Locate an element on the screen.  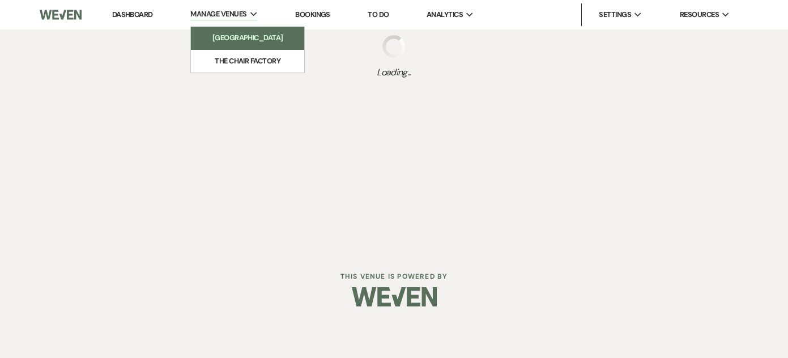
span: Loading... is located at coordinates (394, 72).